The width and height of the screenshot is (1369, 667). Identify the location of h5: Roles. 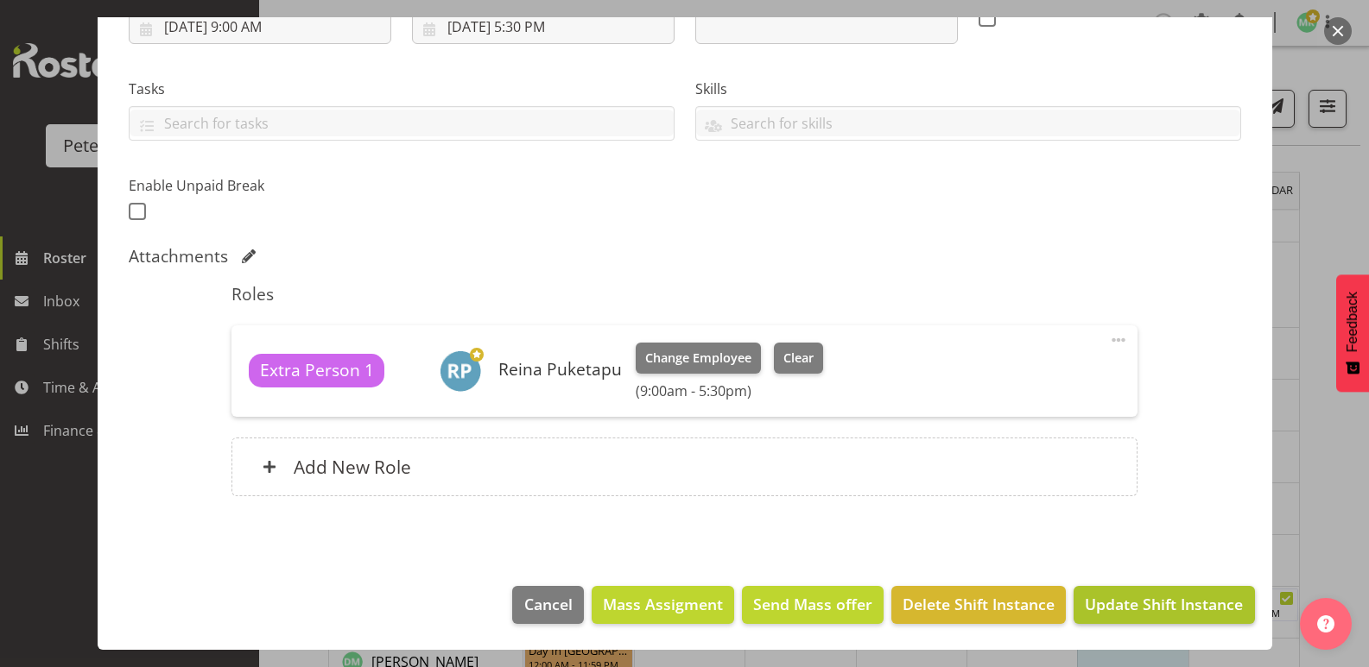
(684, 294).